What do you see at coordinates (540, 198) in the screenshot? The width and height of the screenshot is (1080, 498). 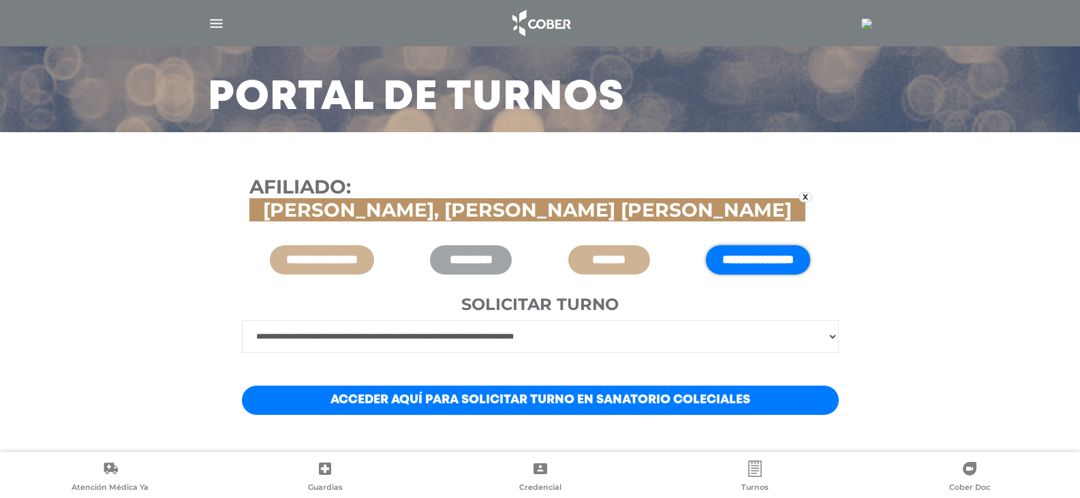 I see `h3: Afiliado:` at bounding box center [540, 198].